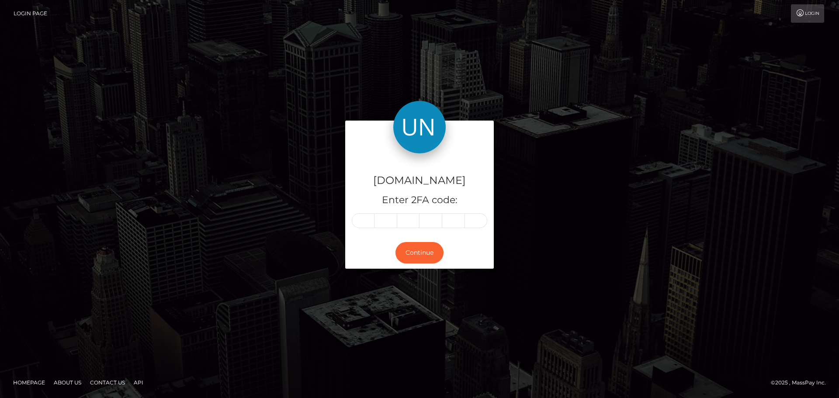  Describe the element at coordinates (808, 14) in the screenshot. I see `a: Login` at that location.